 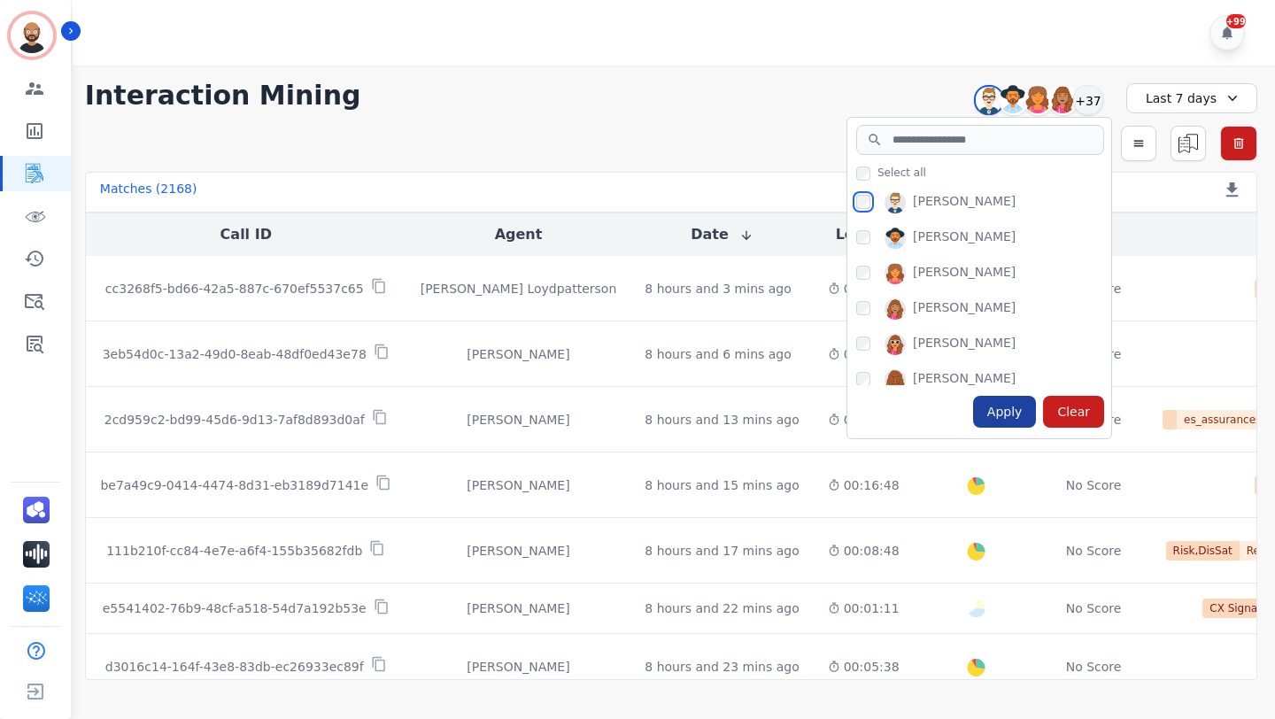 What do you see at coordinates (722, 551) in the screenshot?
I see `div: 8 hours and 17 mins ago` at bounding box center [722, 551].